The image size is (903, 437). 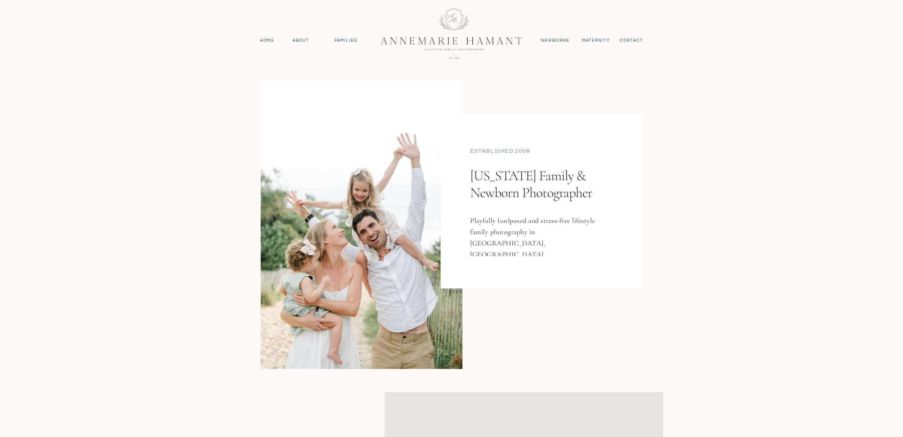 What do you see at coordinates (555, 41) in the screenshot?
I see `nav: Newborns` at bounding box center [555, 41].